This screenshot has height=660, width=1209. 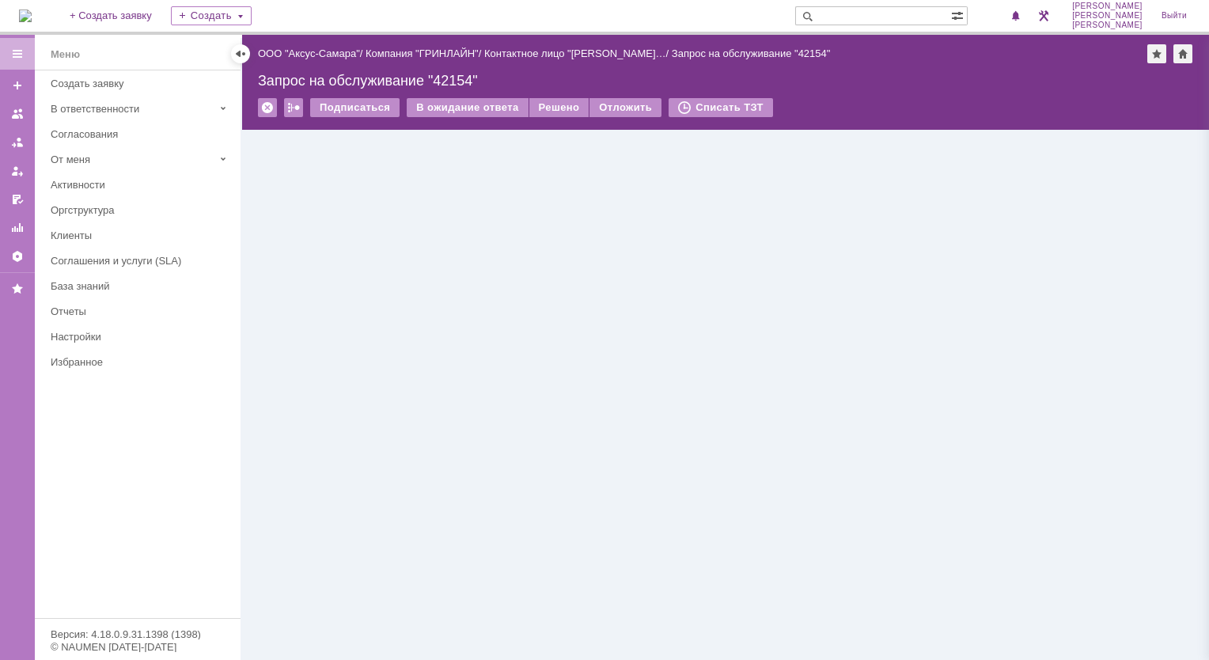 I want to click on div: Версия: 4.18.0.9.31.1398 (1398), so click(x=138, y=634).